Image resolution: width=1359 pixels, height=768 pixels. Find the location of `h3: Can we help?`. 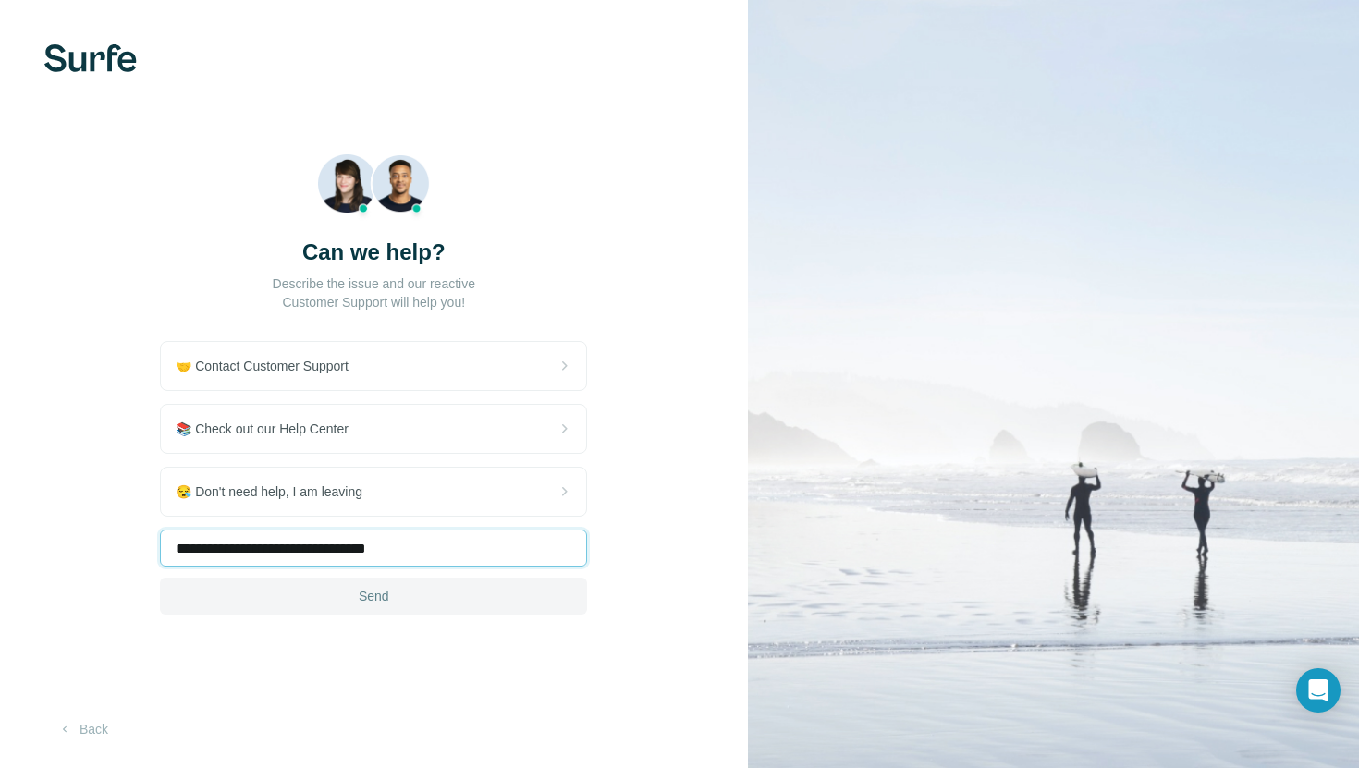

h3: Can we help? is located at coordinates (373, 252).